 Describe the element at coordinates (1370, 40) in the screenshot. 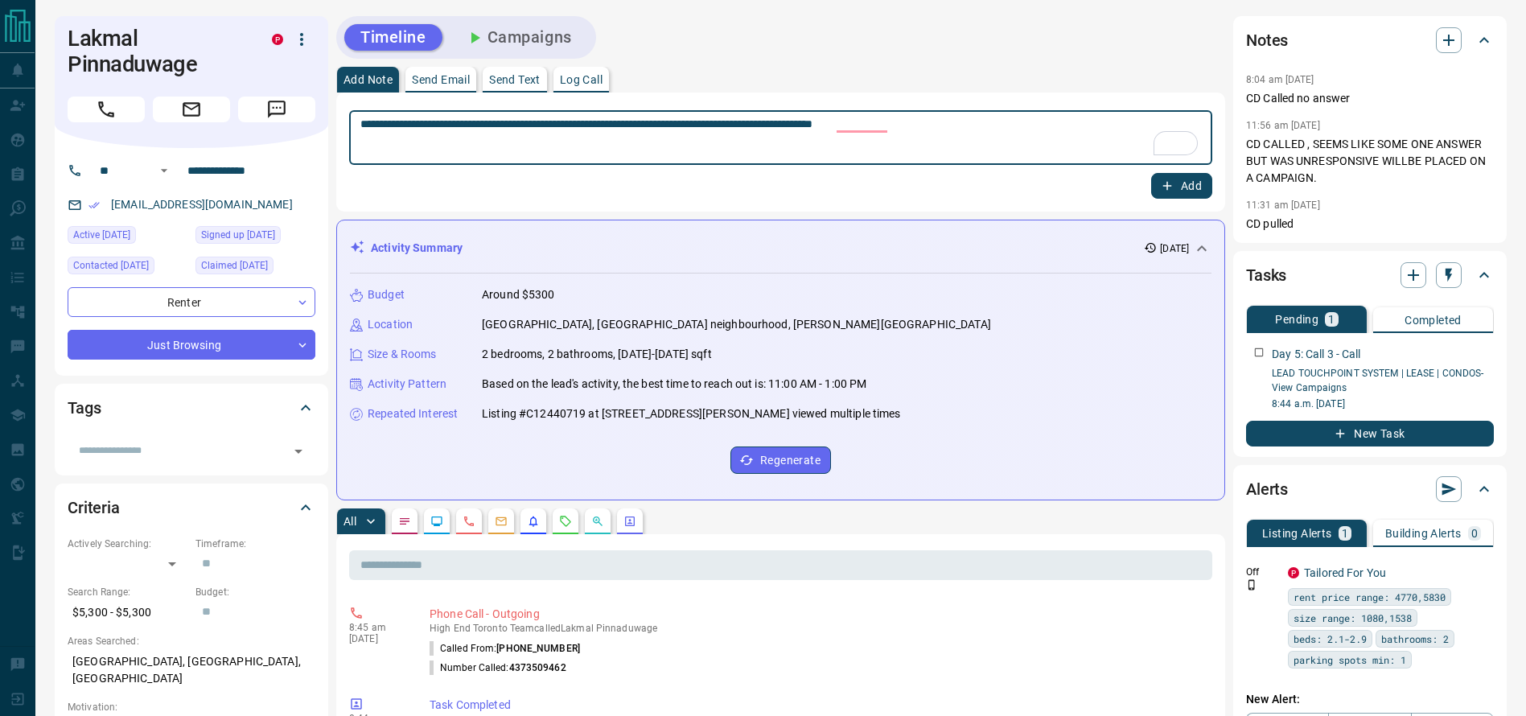

I see `div: Notes` at that location.